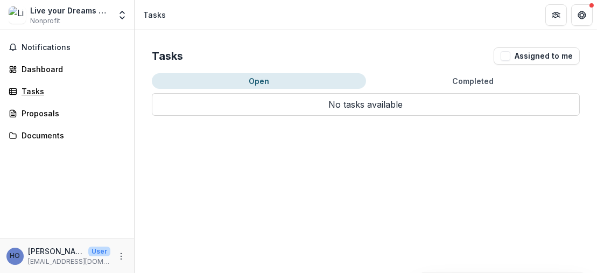 Image resolution: width=597 pixels, height=273 pixels. Describe the element at coordinates (122, 15) in the screenshot. I see `button: Open entity switcher` at that location.